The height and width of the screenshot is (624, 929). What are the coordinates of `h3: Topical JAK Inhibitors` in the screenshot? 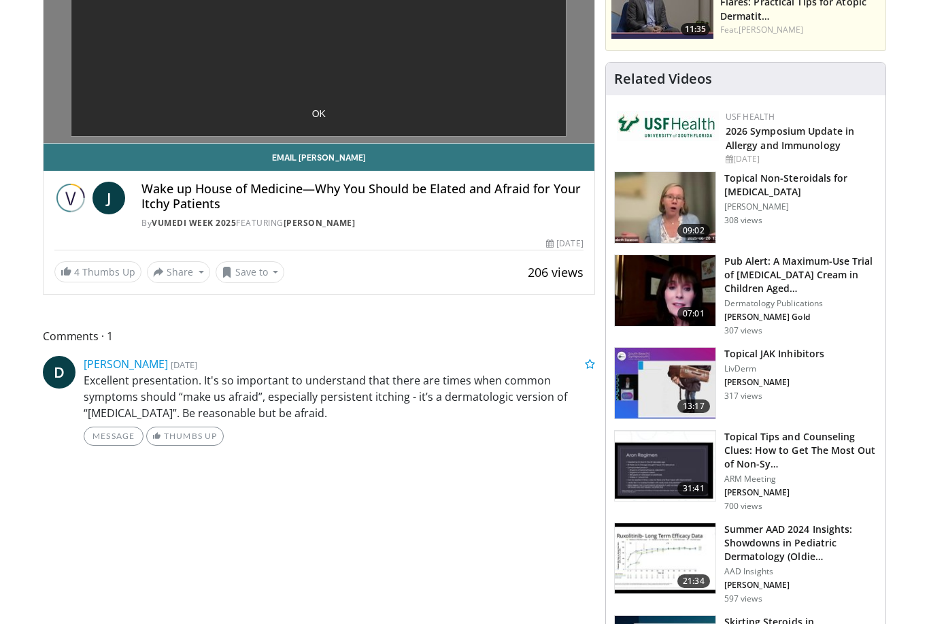 It's located at (774, 354).